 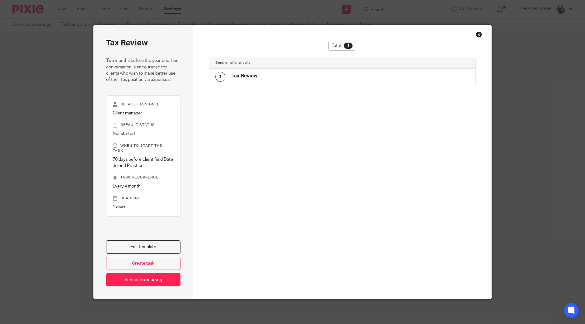 What do you see at coordinates (143, 163) in the screenshot?
I see `p: 70 days before client field Date Joined Practice` at bounding box center [143, 163].